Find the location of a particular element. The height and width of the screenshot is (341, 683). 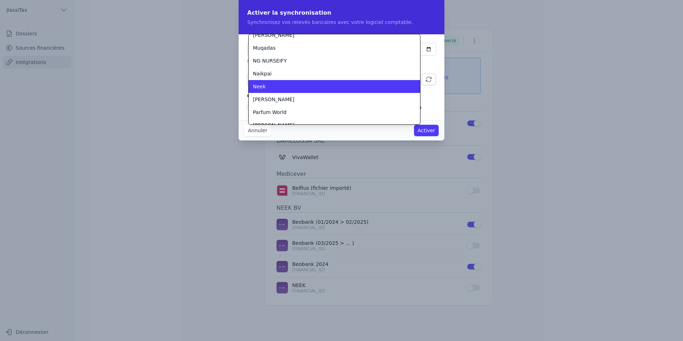

span: Naikpai is located at coordinates (262, 74).